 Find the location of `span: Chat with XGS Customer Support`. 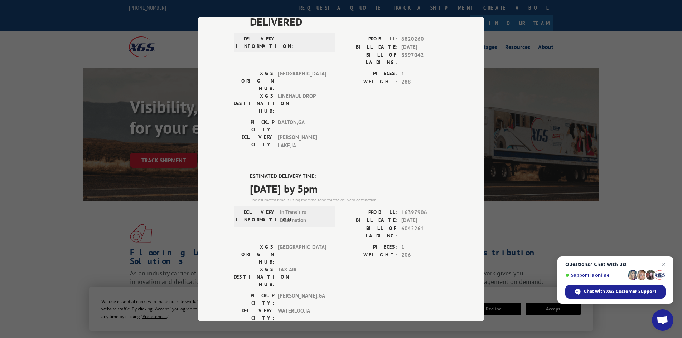

span: Chat with XGS Customer Support is located at coordinates (620, 292).